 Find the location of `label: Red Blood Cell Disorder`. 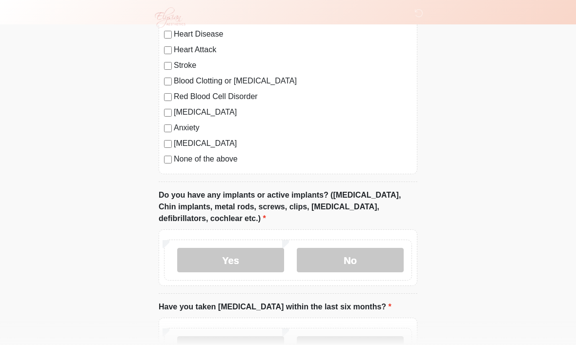

label: Red Blood Cell Disorder is located at coordinates (293, 97).